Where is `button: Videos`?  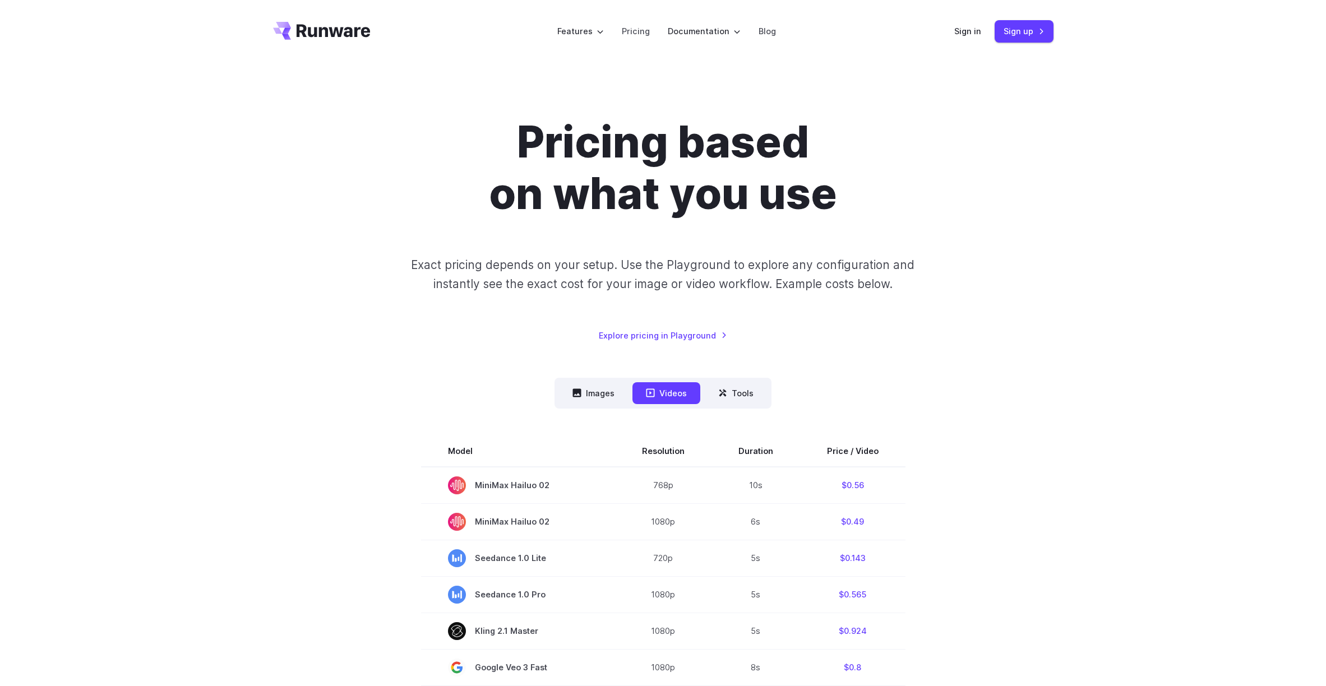
button: Videos is located at coordinates (666, 393).